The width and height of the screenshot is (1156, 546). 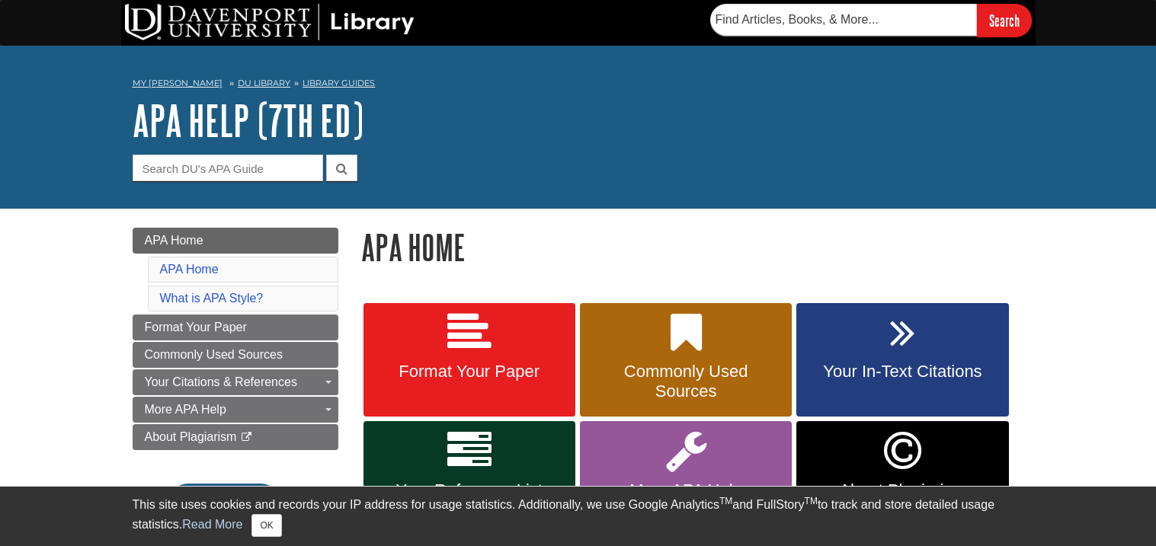 I want to click on form: Searches DU Library's articles, books, and more, so click(x=871, y=20).